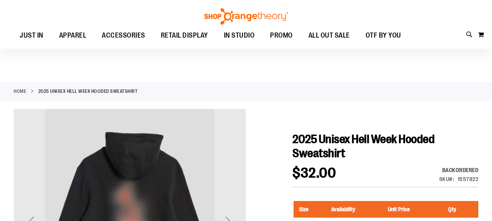  I want to click on span: PROMO, so click(281, 35).